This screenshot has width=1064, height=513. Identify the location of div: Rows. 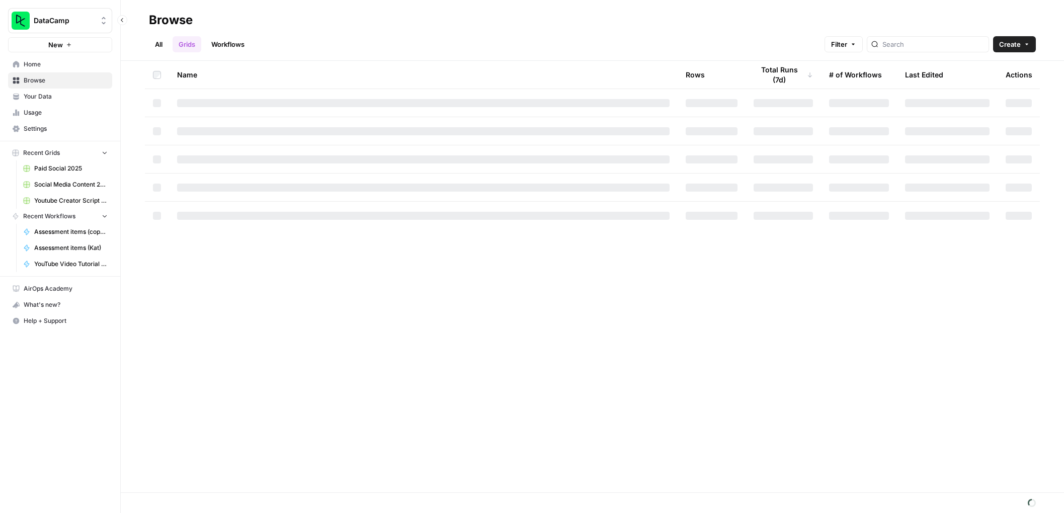
(695, 74).